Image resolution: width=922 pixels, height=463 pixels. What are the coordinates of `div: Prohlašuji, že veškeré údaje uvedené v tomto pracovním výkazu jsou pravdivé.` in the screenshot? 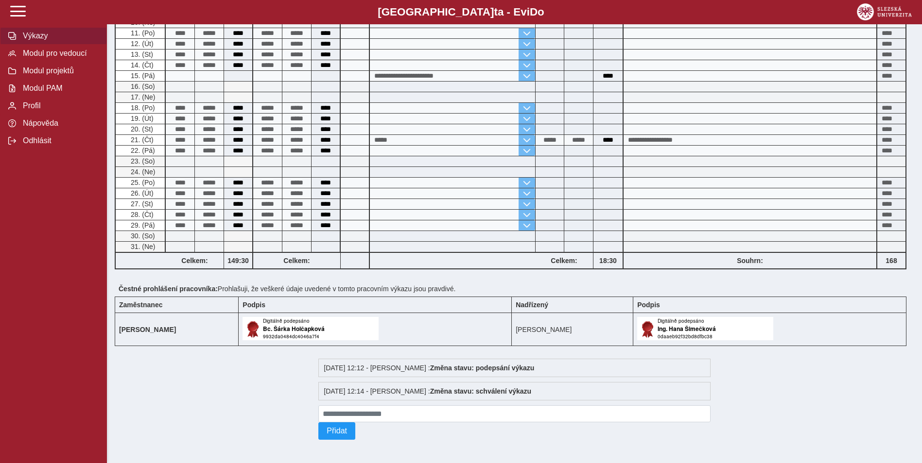 It's located at (514, 289).